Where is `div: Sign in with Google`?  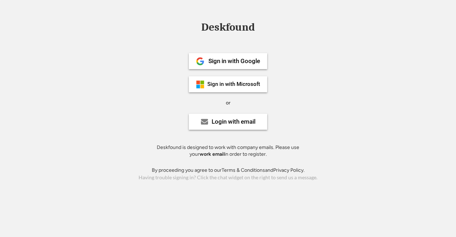 div: Sign in with Google is located at coordinates (234, 61).